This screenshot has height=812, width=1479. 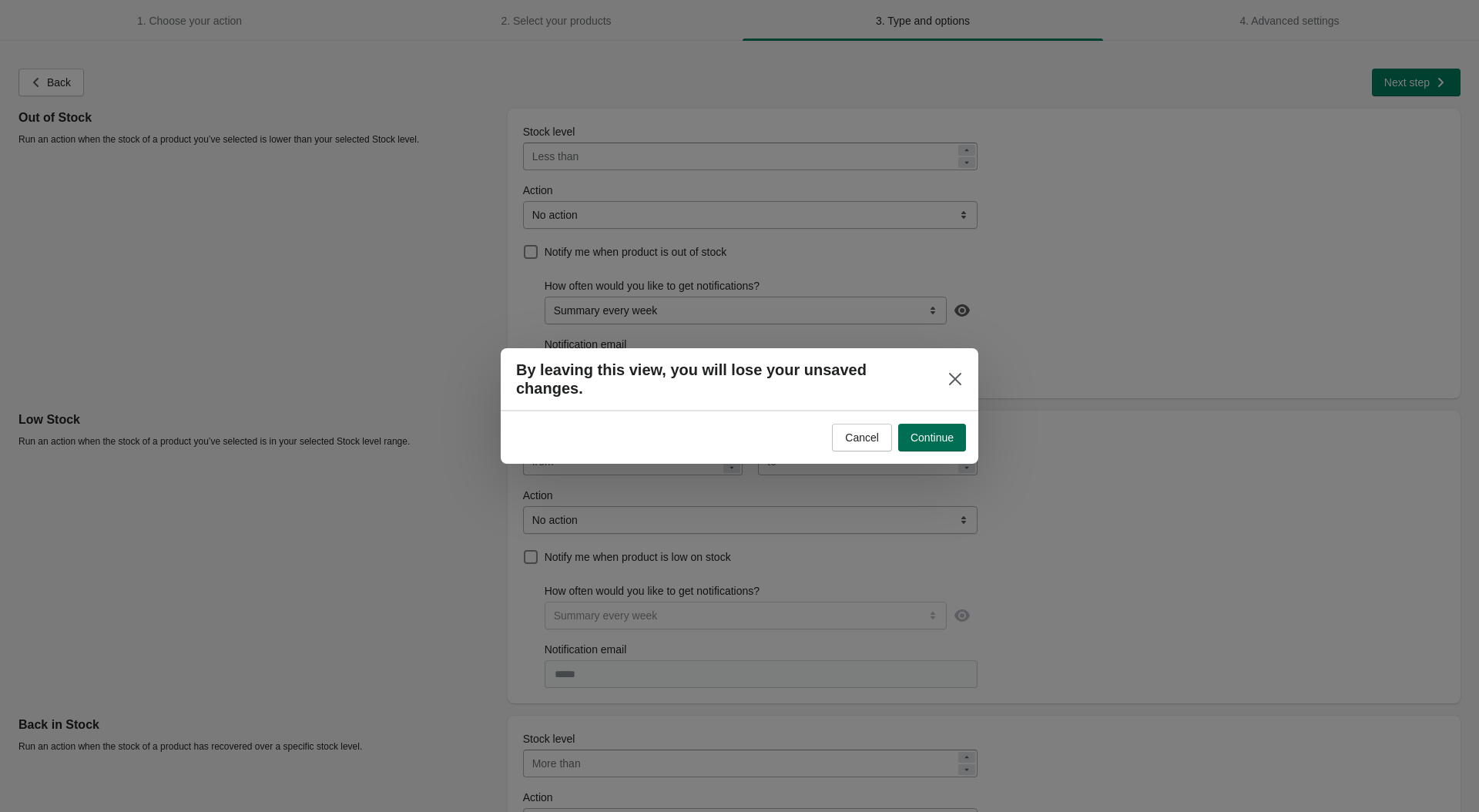 I want to click on button: Continue, so click(x=932, y=438).